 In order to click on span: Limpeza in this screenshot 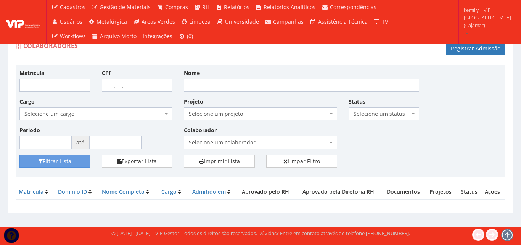, I will do `click(200, 21)`.